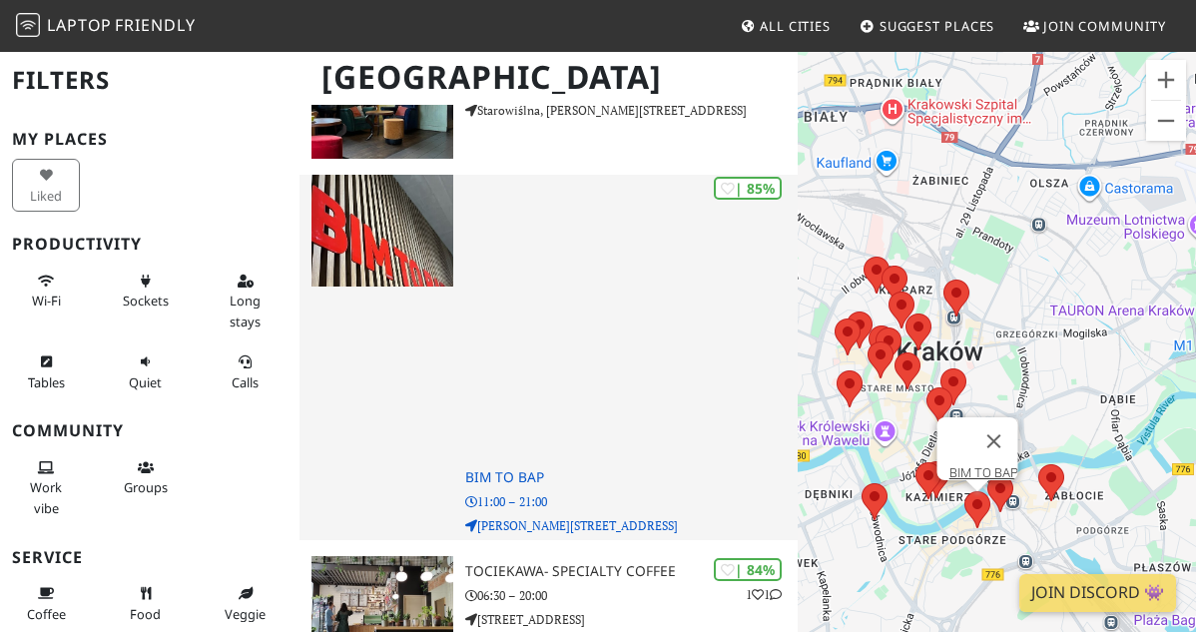  What do you see at coordinates (145, 382) in the screenshot?
I see `span: Quiet` at bounding box center [145, 382].